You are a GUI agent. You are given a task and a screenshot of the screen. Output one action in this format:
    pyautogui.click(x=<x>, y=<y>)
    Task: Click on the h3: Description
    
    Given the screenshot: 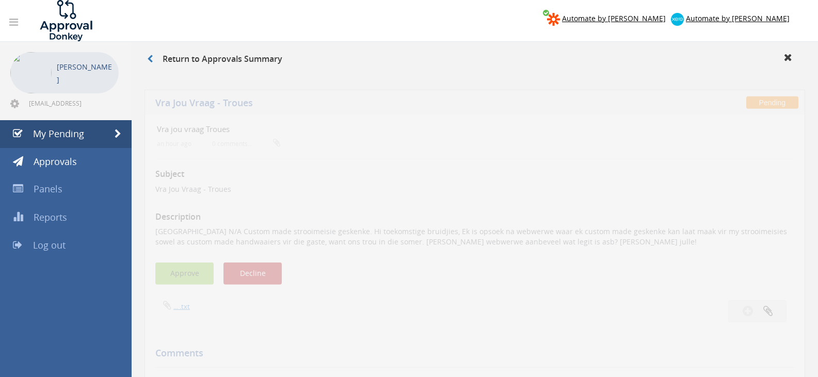 What is the action you would take?
    pyautogui.click(x=475, y=210)
    